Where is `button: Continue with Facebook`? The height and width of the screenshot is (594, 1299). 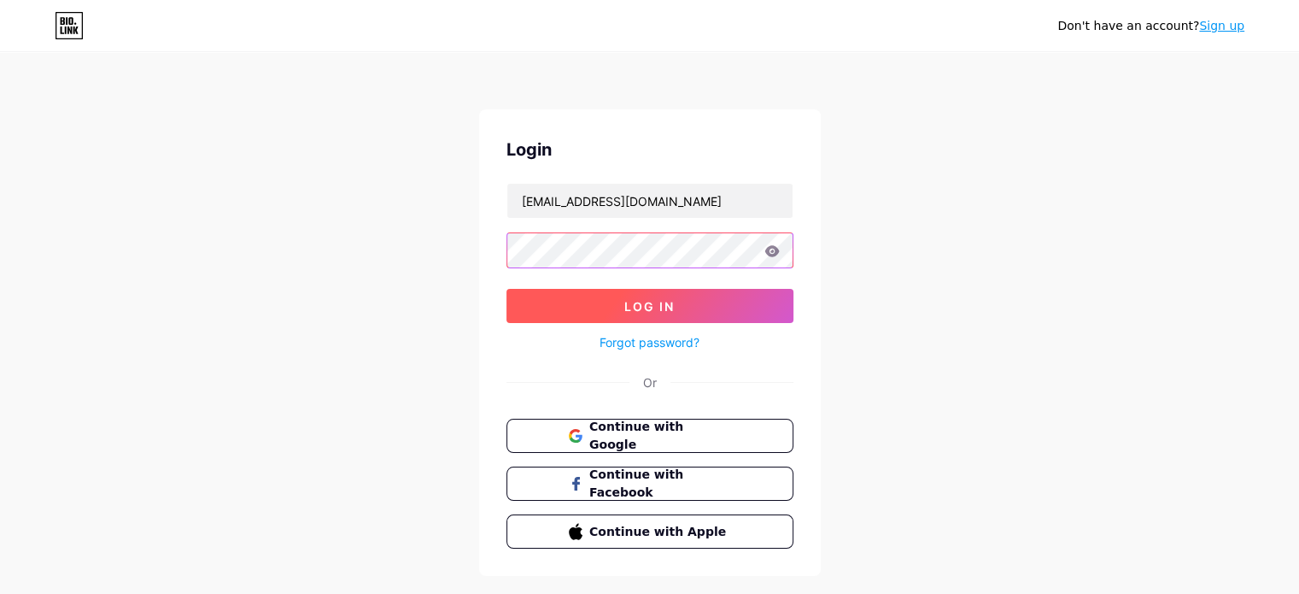
button: Continue with Facebook is located at coordinates (650, 483).